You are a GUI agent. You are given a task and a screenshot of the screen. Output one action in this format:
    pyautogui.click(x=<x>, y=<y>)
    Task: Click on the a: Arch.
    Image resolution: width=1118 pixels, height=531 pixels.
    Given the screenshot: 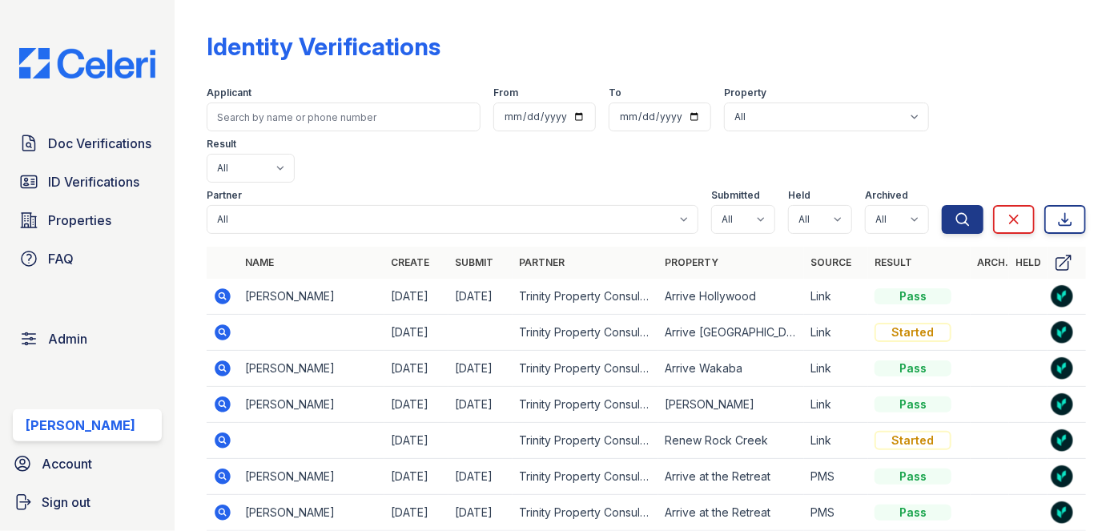 What is the action you would take?
    pyautogui.click(x=993, y=262)
    